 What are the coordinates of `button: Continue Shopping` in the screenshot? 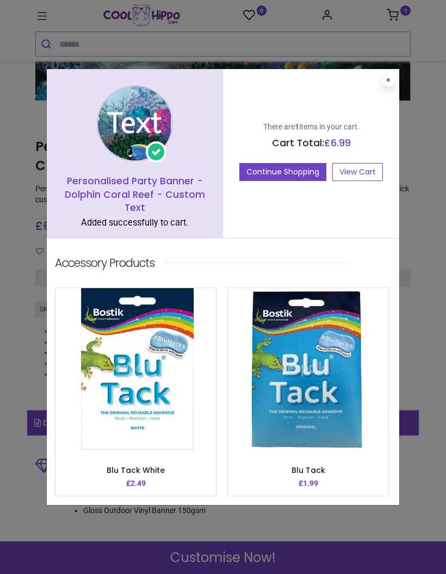 It's located at (283, 172).